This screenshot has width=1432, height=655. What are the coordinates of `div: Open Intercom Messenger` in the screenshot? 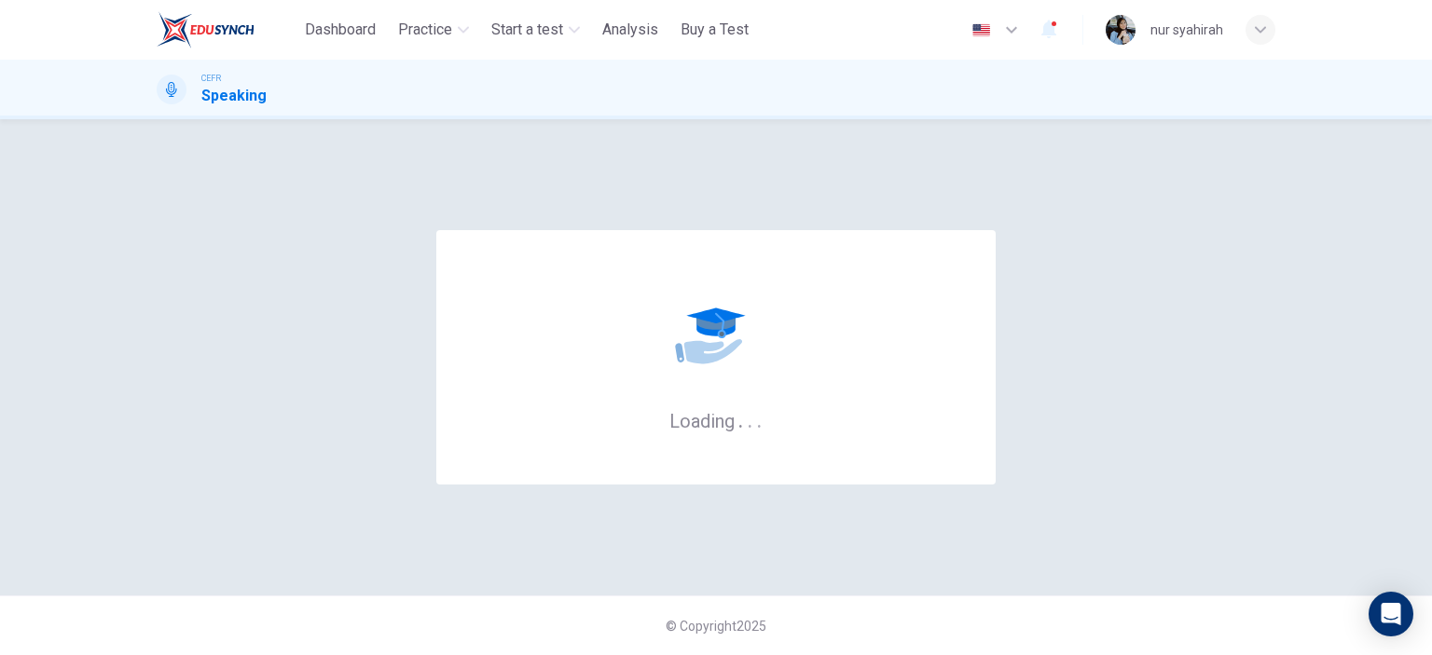 It's located at (1391, 614).